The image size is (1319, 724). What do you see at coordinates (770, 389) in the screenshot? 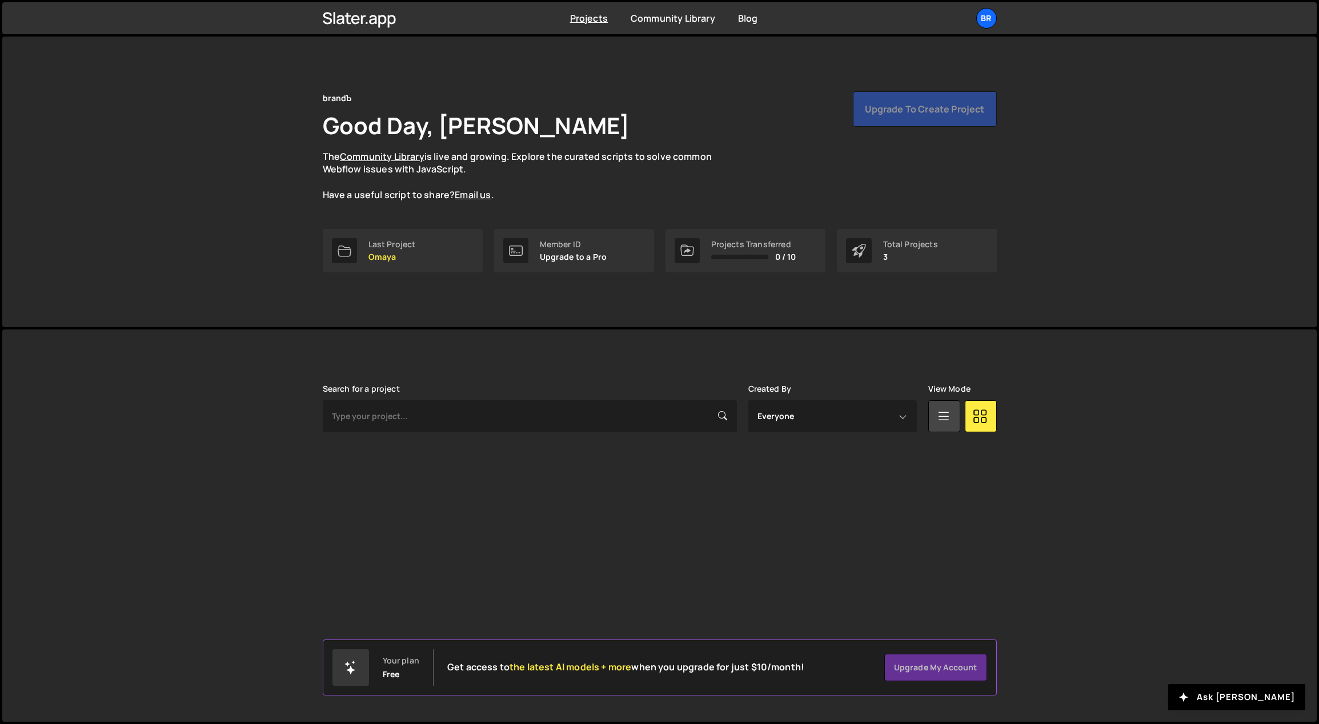
I see `label: Created By` at bounding box center [770, 389].